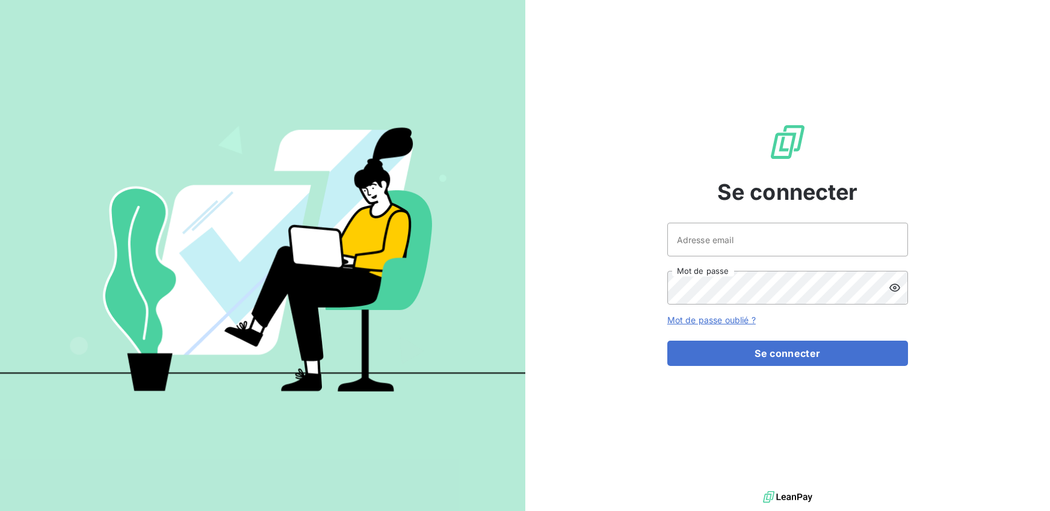 The width and height of the screenshot is (1050, 511). I want to click on span: Se connecter, so click(788, 192).